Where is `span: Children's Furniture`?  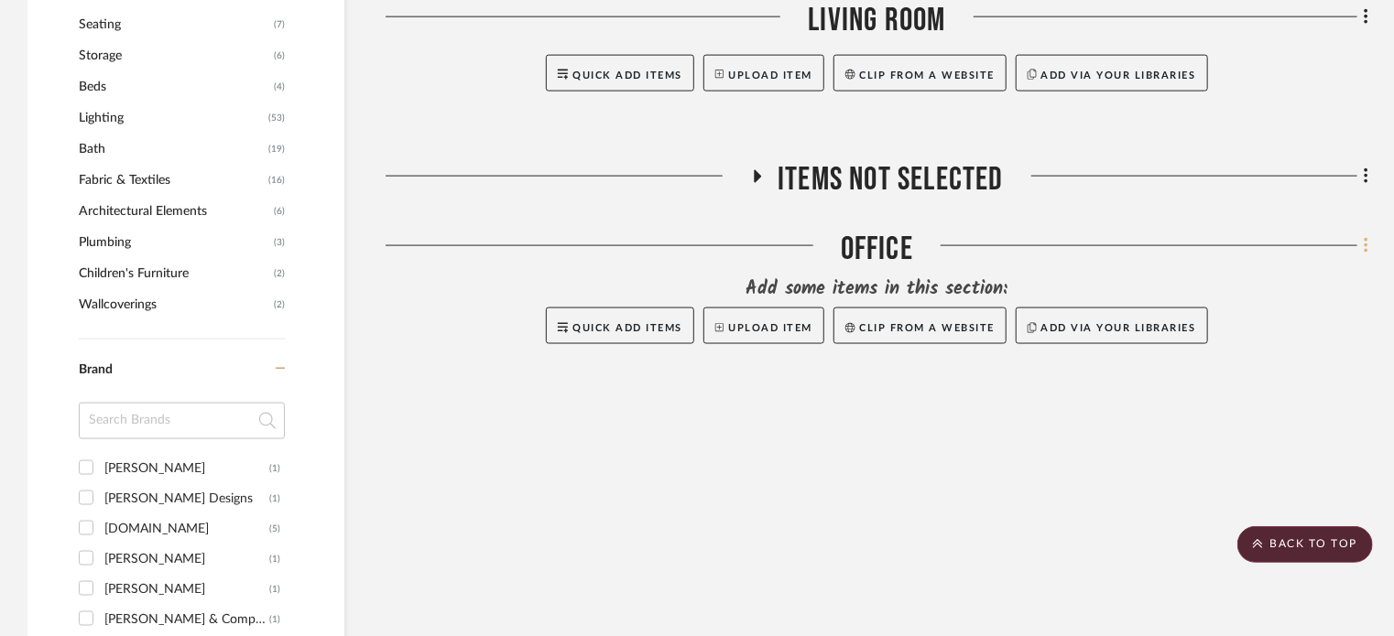
span: Children's Furniture is located at coordinates (174, 274).